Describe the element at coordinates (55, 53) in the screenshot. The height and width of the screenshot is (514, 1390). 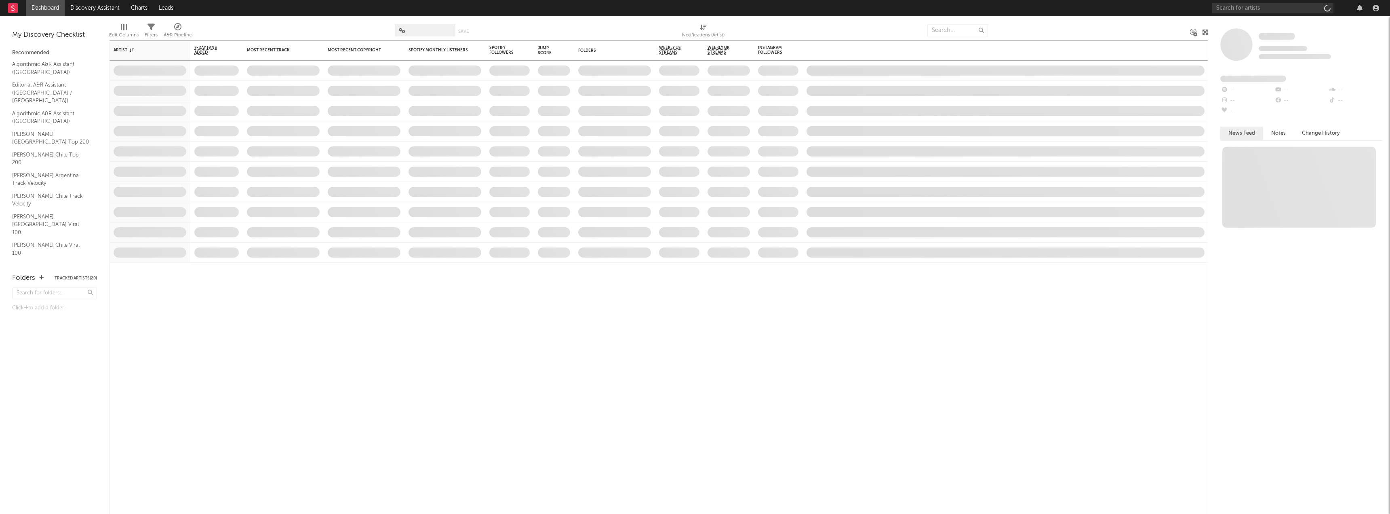
I see `div: Recommended` at that location.